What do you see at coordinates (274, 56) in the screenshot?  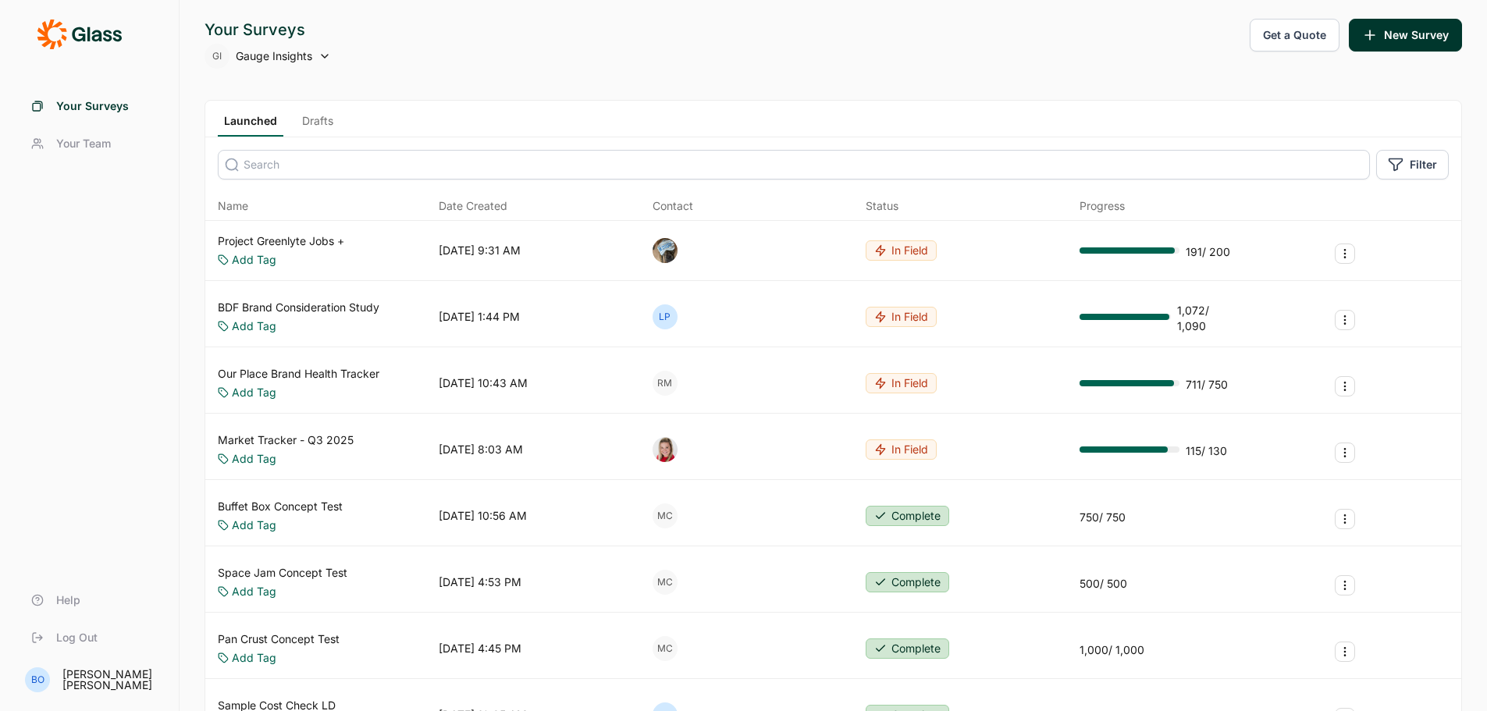 I see `span: Gauge Insights` at bounding box center [274, 56].